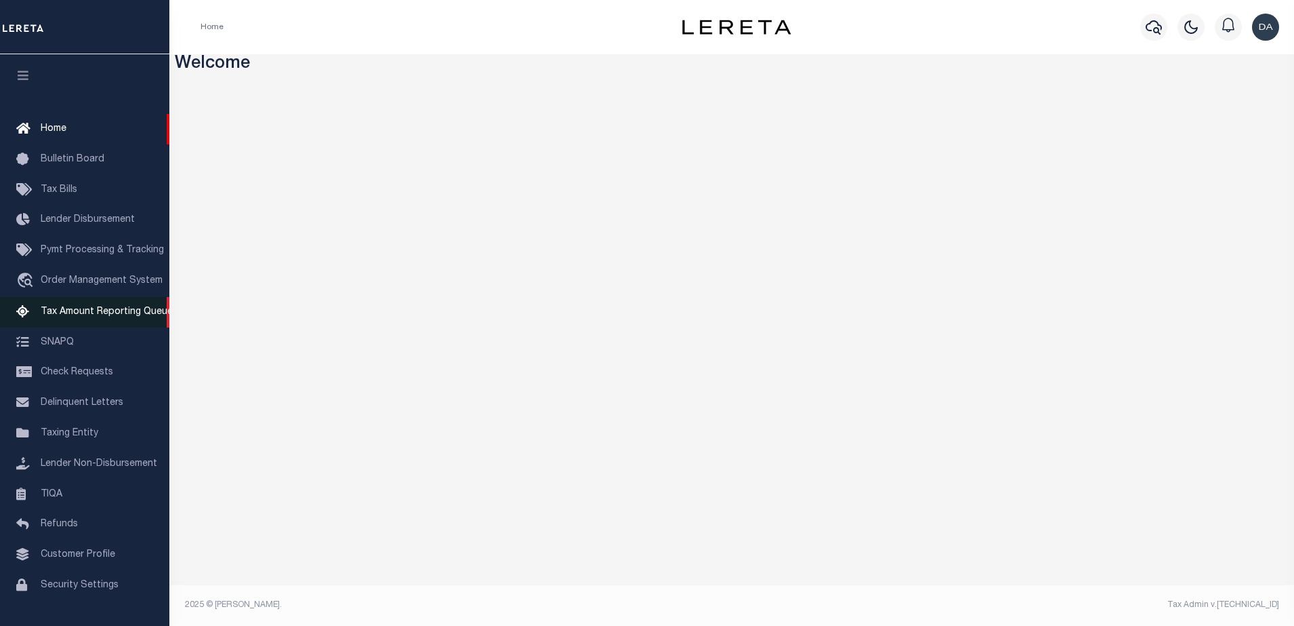 Image resolution: width=1294 pixels, height=626 pixels. What do you see at coordinates (106, 312) in the screenshot?
I see `span: Tax Amount Reporting Queue` at bounding box center [106, 312].